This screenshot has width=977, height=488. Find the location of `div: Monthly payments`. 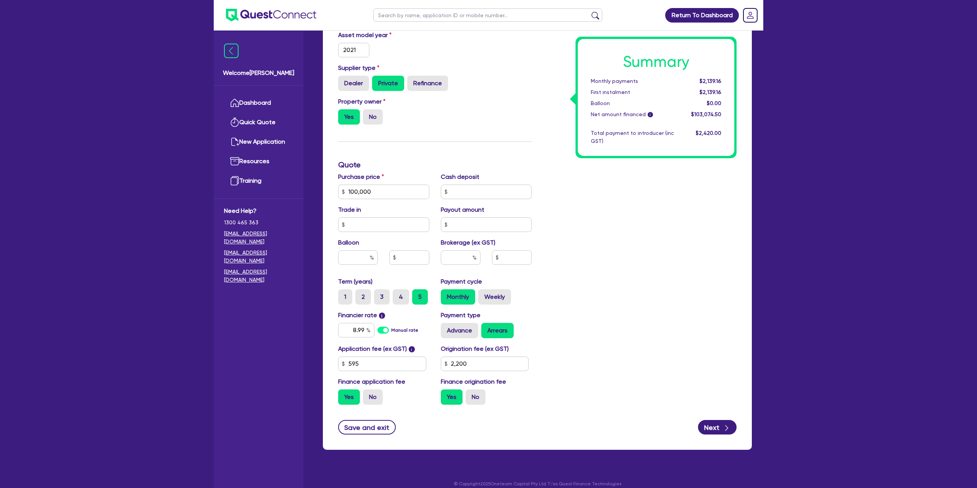

div: Monthly payments is located at coordinates (633, 81).